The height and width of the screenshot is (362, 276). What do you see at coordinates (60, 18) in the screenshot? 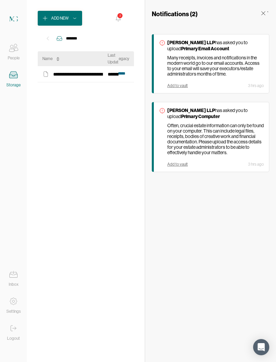
I see `button: Add New` at bounding box center [60, 18].